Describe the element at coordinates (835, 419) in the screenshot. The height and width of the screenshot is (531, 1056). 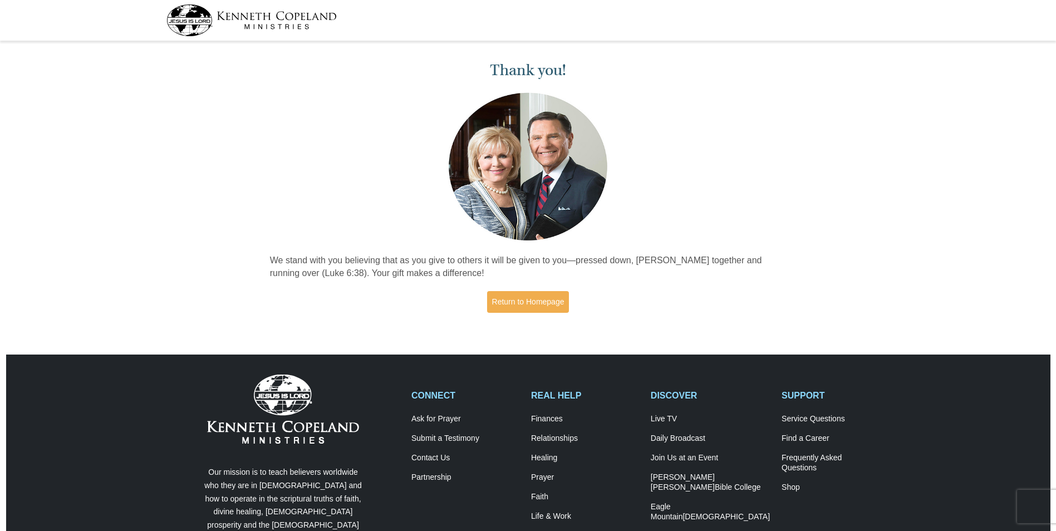
I see `a: Service Questions` at that location.